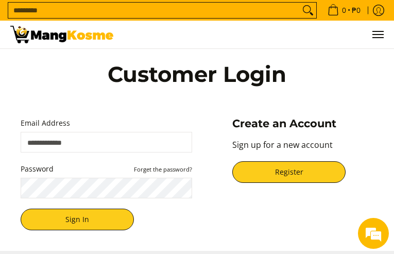 The image size is (394, 254). Describe the element at coordinates (62, 35) in the screenshot. I see `img: Account | Mang Kosme` at that location.